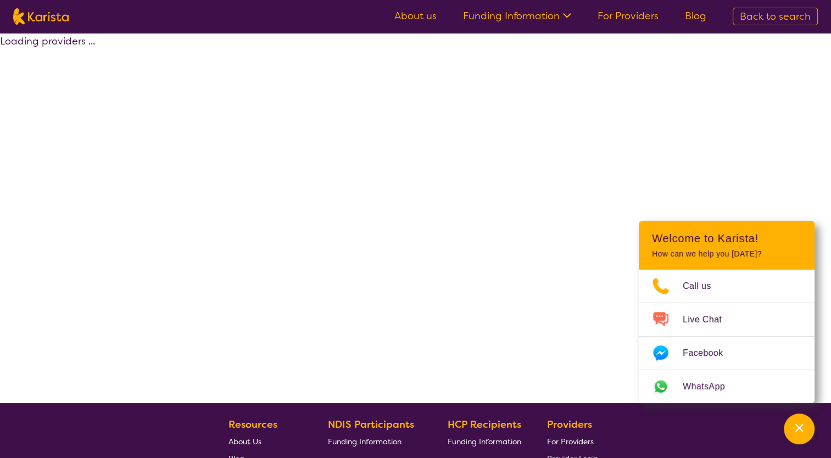  What do you see at coordinates (245, 441) in the screenshot?
I see `span: About Us` at bounding box center [245, 441].